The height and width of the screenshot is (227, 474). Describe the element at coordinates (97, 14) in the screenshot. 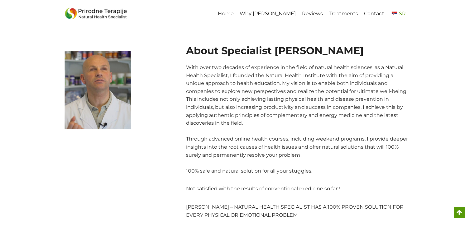

I see `img: Prirodne_Terapije_Logo - Prirodne Terapije` at that location.